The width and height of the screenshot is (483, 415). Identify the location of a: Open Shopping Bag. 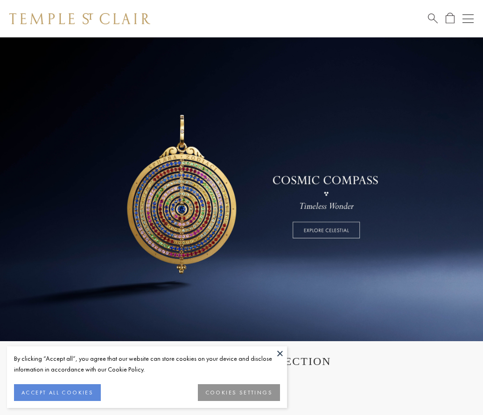
(450, 18).